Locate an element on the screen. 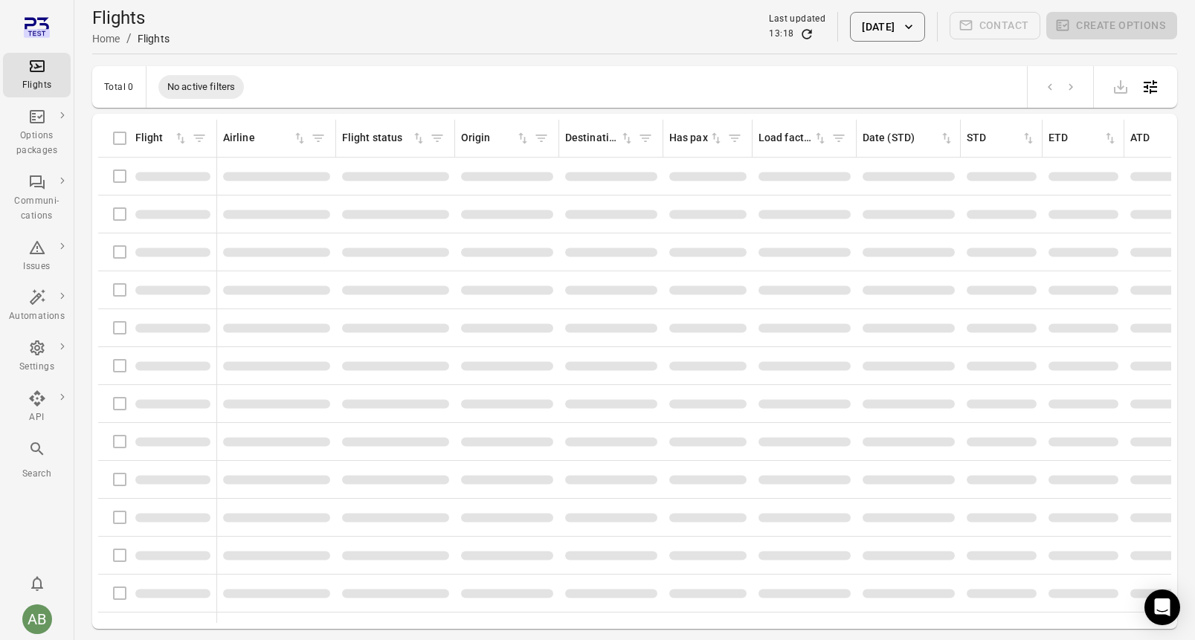 The image size is (1195, 640). button: Open table configuration is located at coordinates (1151, 87).